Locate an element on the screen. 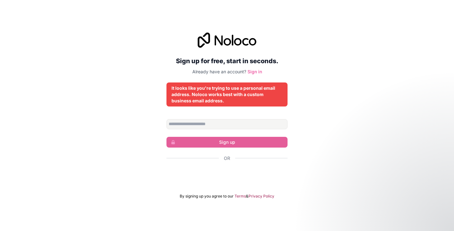 The height and width of the screenshot is (231, 454). a: Terms is located at coordinates (240, 196).